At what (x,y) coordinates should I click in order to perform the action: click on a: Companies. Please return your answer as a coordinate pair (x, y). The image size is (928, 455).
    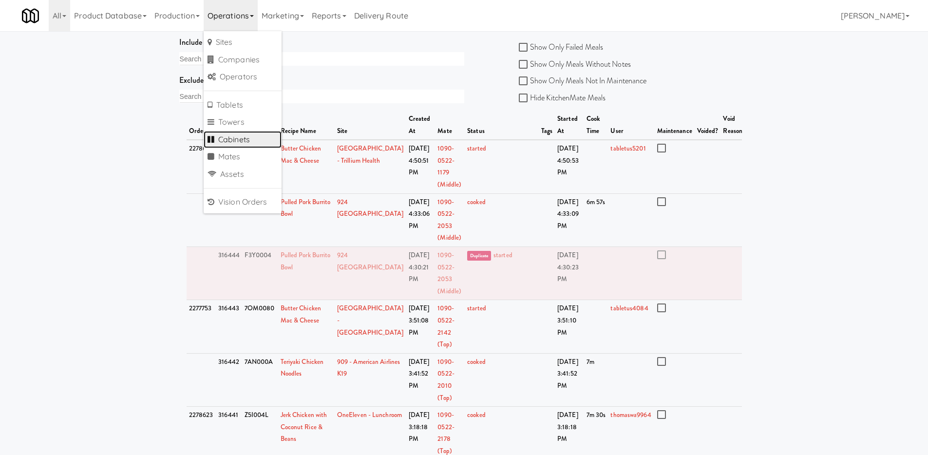
    Looking at the image, I should click on (243, 60).